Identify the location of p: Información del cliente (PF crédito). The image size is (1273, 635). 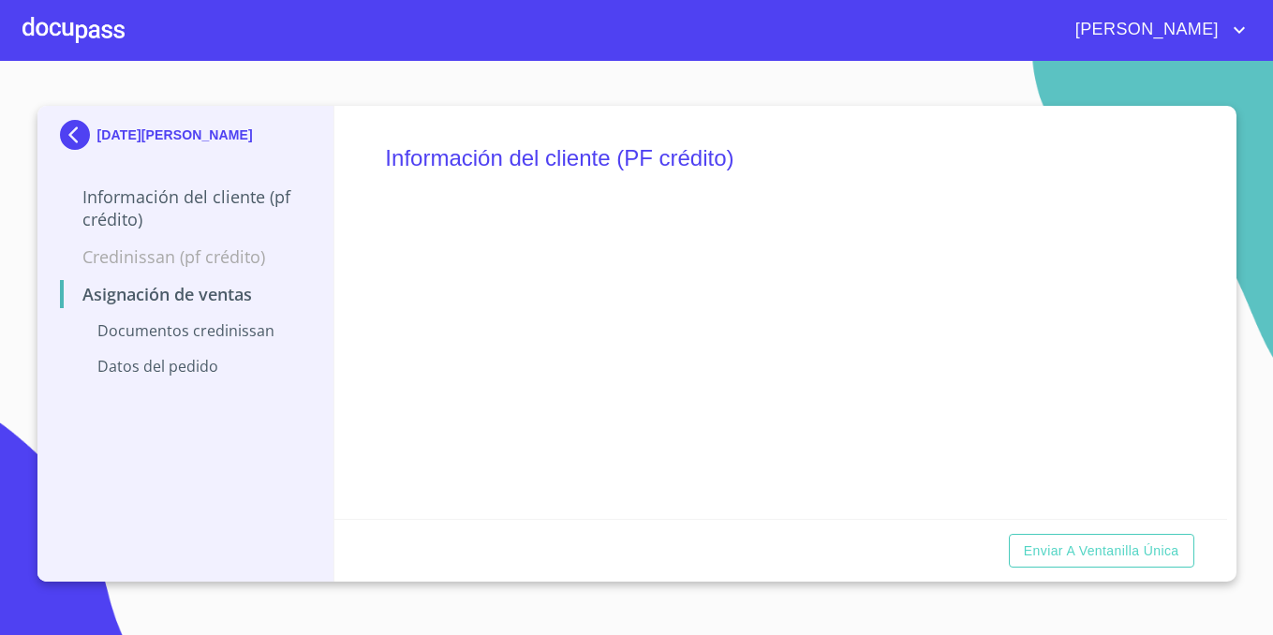
(185, 208).